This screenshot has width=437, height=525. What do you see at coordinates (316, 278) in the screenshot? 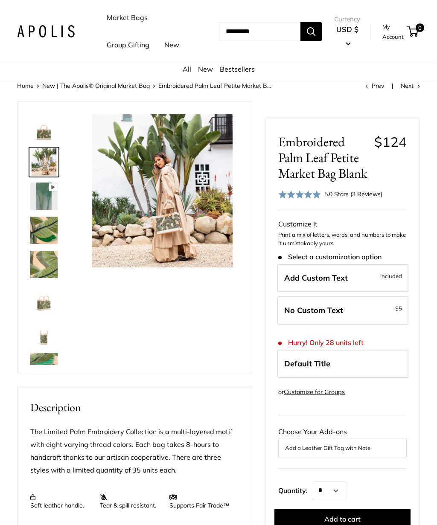
I see `span: Add Custom Text` at bounding box center [316, 278].